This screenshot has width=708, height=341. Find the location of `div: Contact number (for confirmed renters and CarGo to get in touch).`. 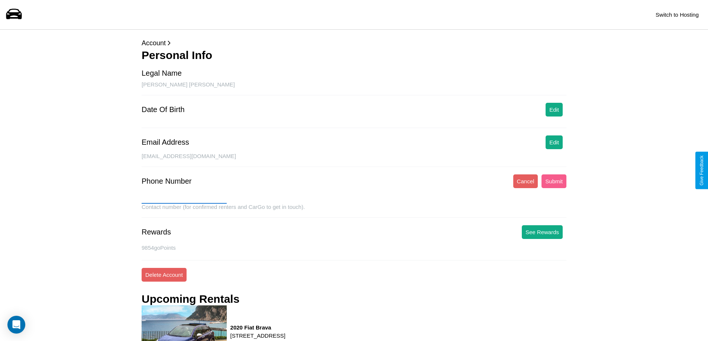

div: Contact number (for confirmed renters and CarGo to get in touch). is located at coordinates (354, 211).